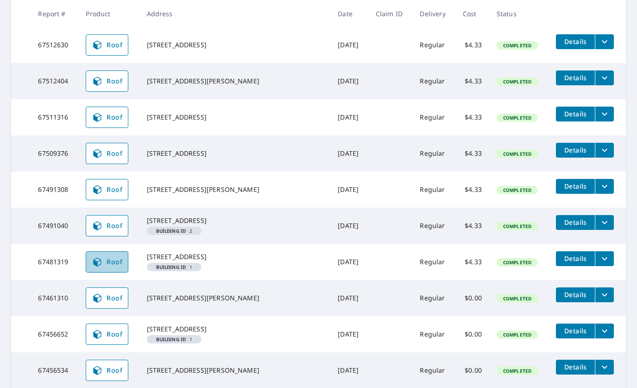 This screenshot has height=388, width=637. I want to click on button: detailsBtn-67509376, so click(575, 150).